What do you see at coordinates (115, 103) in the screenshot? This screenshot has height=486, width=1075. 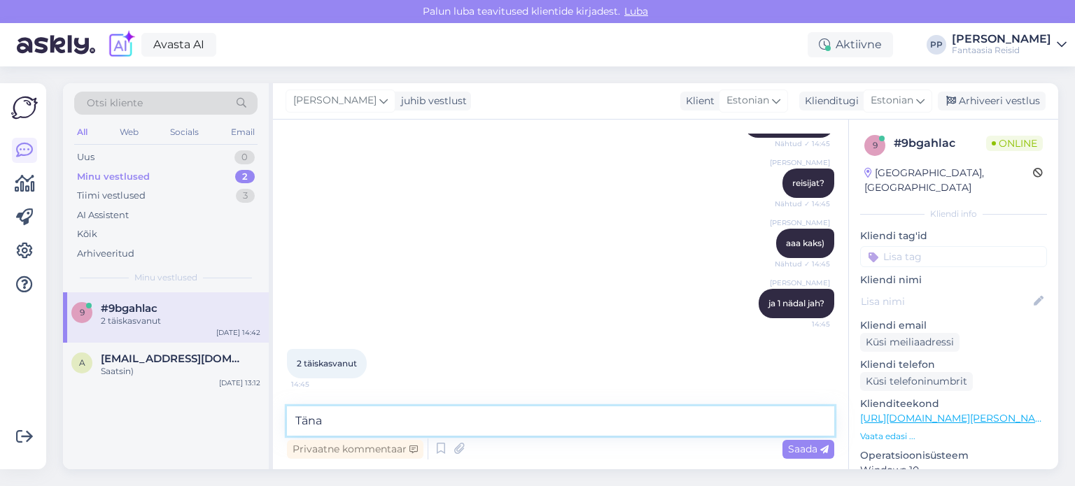 I see `span: Otsi kliente` at bounding box center [115, 103].